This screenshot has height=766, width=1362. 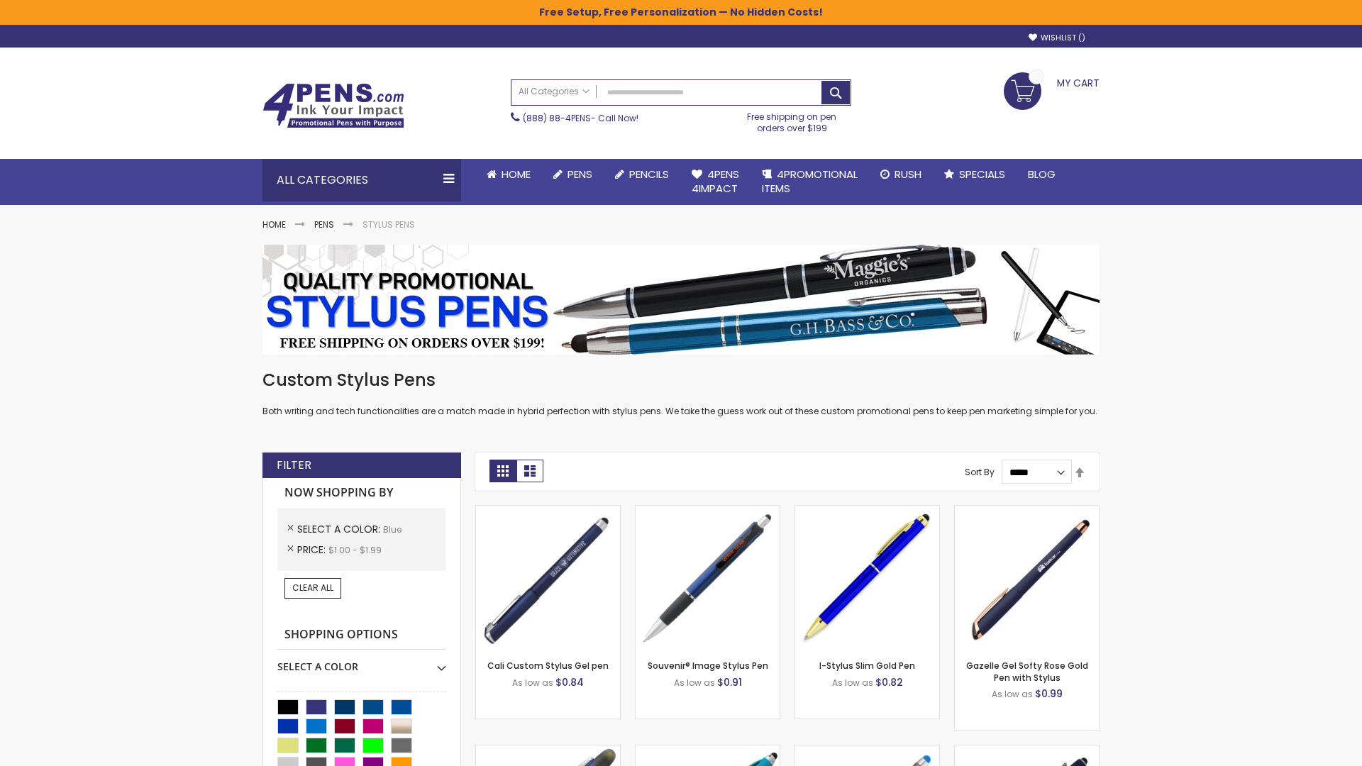 What do you see at coordinates (1028, 671) in the screenshot?
I see `a: Gazelle Gel Softy Rose Gold Pen with Stylus` at bounding box center [1028, 671].